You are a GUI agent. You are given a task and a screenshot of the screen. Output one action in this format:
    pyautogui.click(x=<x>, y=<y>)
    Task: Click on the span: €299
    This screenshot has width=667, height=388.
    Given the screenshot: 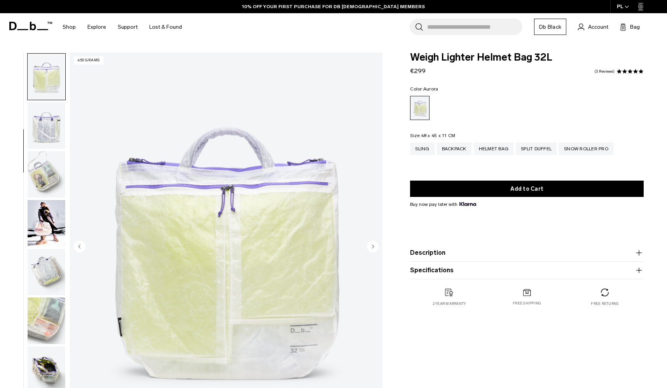 What is the action you would take?
    pyautogui.click(x=418, y=71)
    